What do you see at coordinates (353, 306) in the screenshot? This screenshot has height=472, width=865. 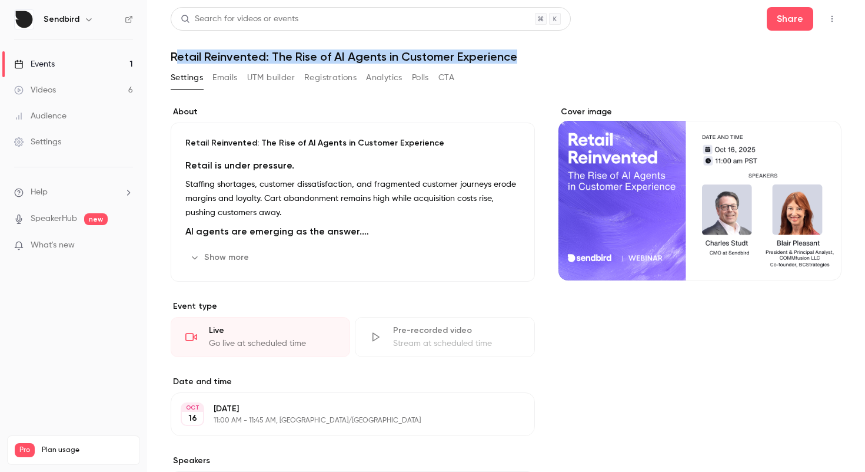 I see `p: Event type` at bounding box center [353, 306].